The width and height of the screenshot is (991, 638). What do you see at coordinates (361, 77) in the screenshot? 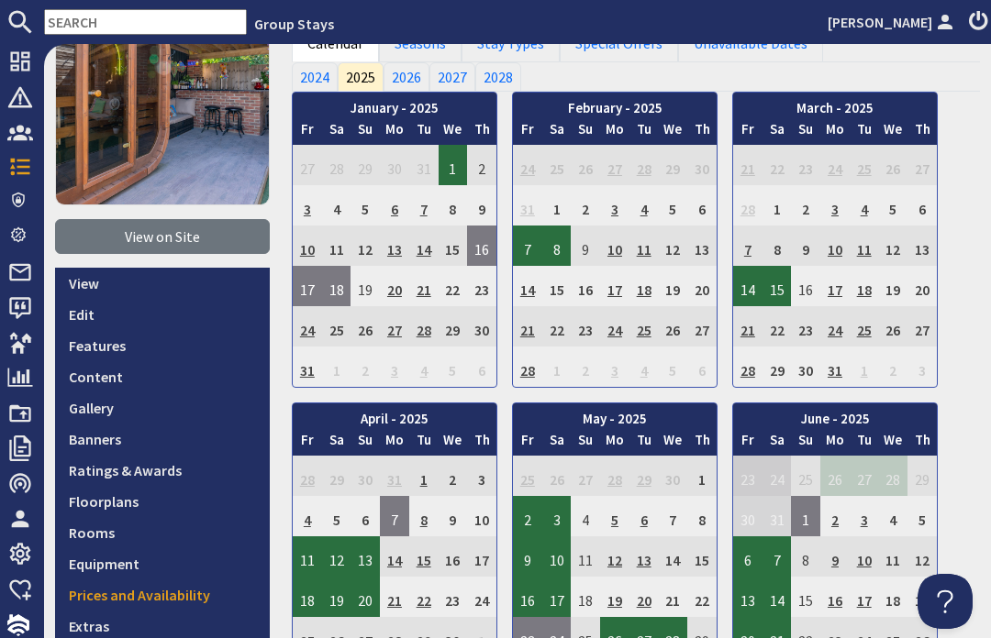
I see `a: 2025` at bounding box center [361, 77].